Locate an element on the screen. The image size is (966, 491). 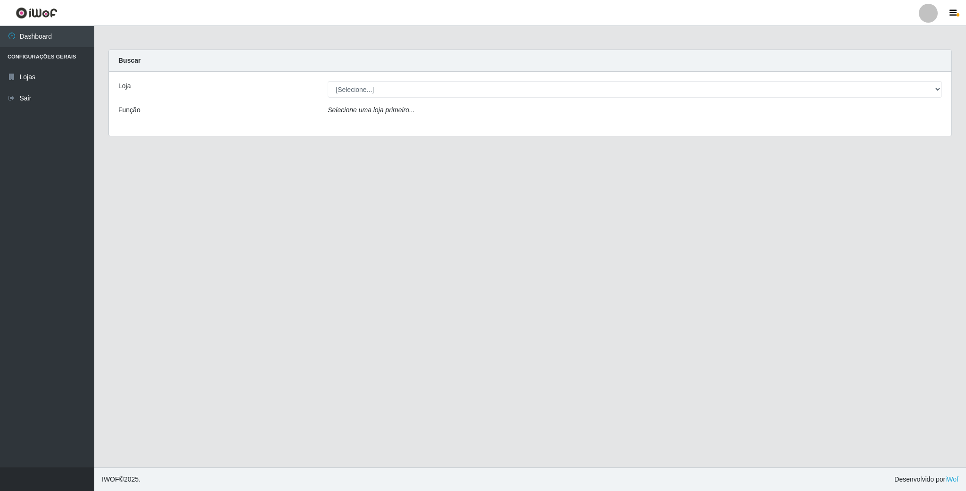
label: Loja is located at coordinates (124, 86).